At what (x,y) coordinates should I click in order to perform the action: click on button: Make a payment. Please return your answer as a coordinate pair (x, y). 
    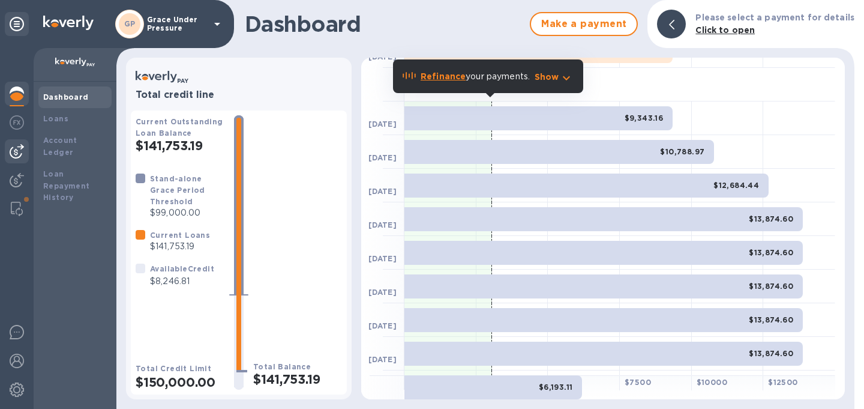
    Looking at the image, I should click on (584, 24).